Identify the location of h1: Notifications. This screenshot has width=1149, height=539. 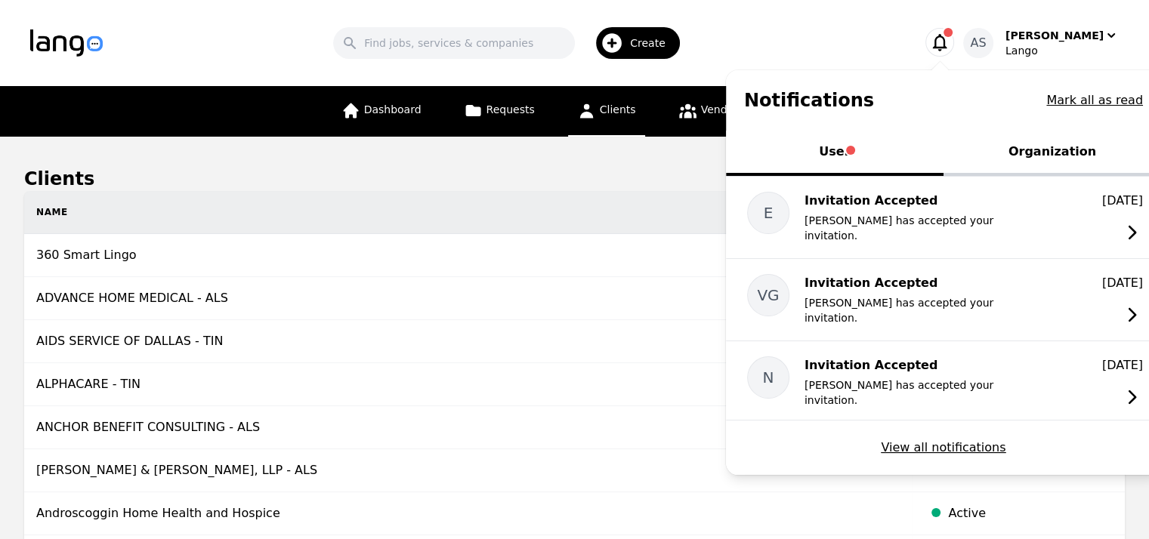
(809, 100).